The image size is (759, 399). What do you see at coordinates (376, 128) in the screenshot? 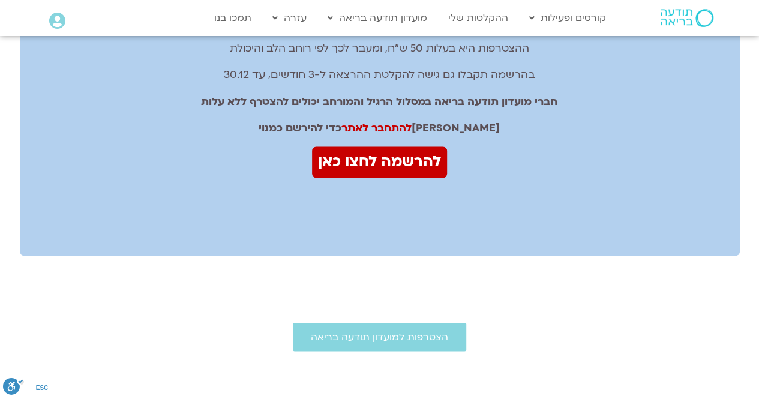
I see `a: להתחבר לאתר` at bounding box center [376, 128].